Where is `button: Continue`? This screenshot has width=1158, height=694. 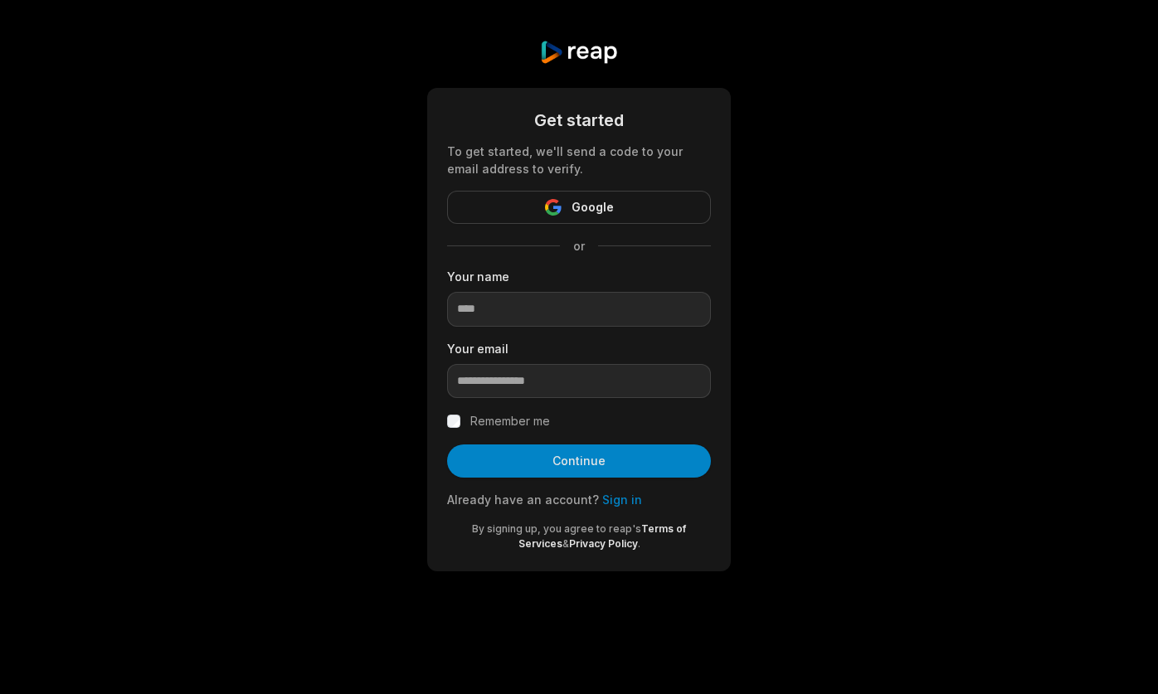
button: Continue is located at coordinates (579, 461).